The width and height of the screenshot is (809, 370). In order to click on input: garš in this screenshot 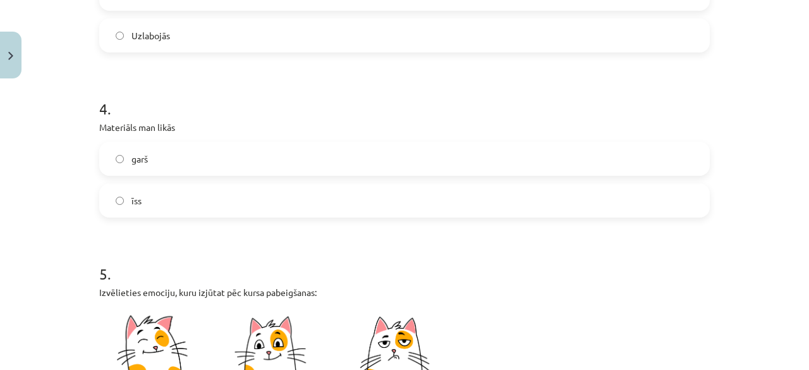, I will do `click(119, 159)`.